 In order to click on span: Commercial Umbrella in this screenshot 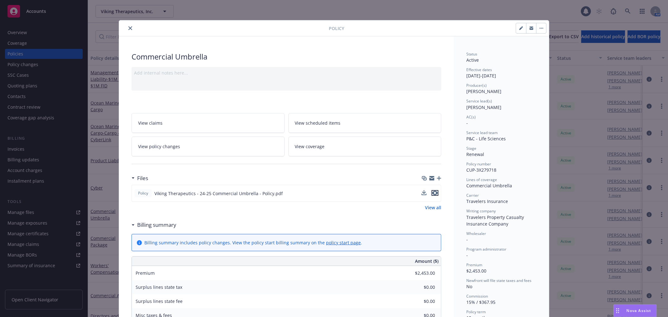, I will do `click(489, 185)`.